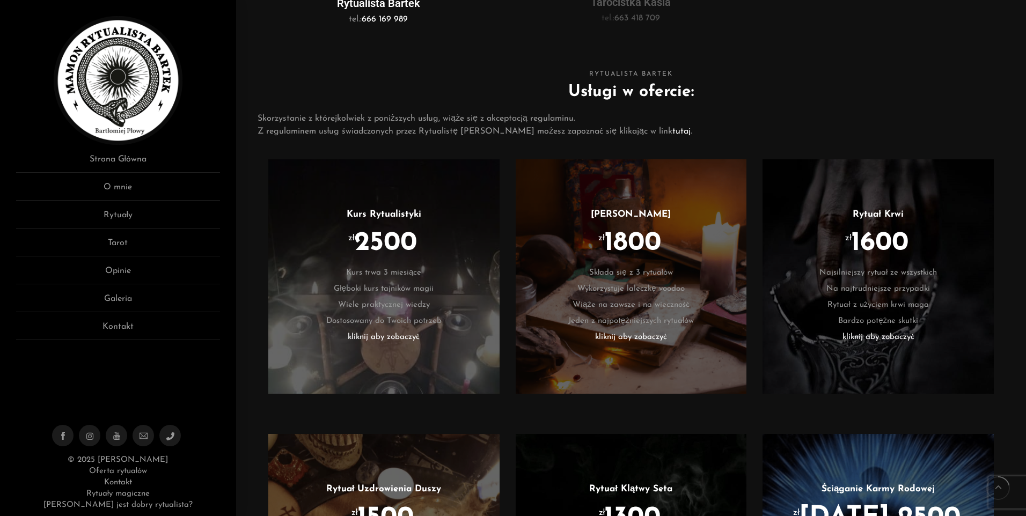 The image size is (1026, 516). Describe the element at coordinates (682, 131) in the screenshot. I see `a: tutaj` at that location.